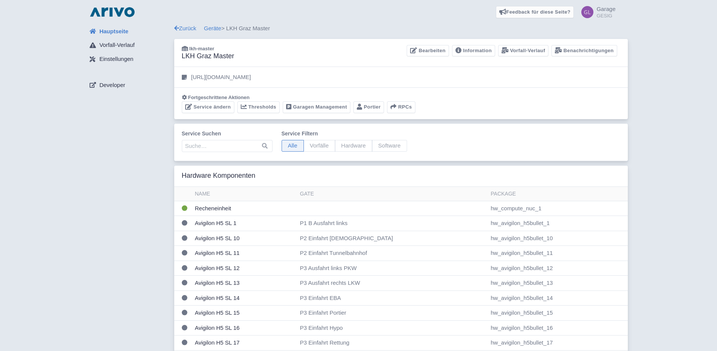 The height and width of the screenshot is (351, 717). Describe the element at coordinates (219, 97) in the screenshot. I see `span: Fortgeschrittene Aktionen` at that location.